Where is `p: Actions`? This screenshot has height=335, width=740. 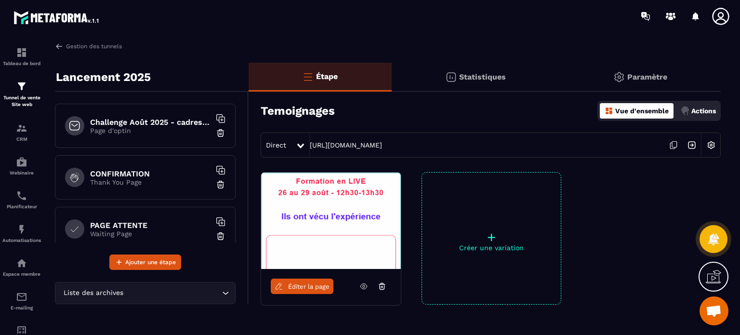 p: Actions is located at coordinates (703, 111).